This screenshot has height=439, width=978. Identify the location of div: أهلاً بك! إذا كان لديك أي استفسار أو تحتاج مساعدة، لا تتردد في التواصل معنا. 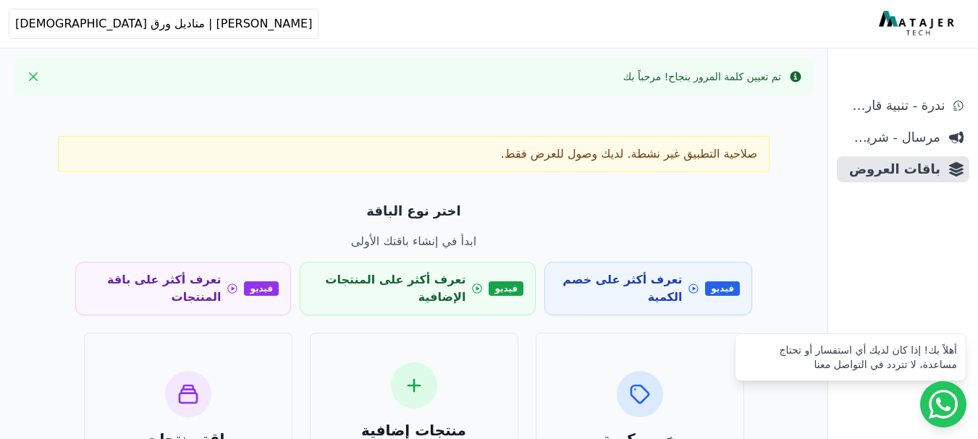
(850, 358).